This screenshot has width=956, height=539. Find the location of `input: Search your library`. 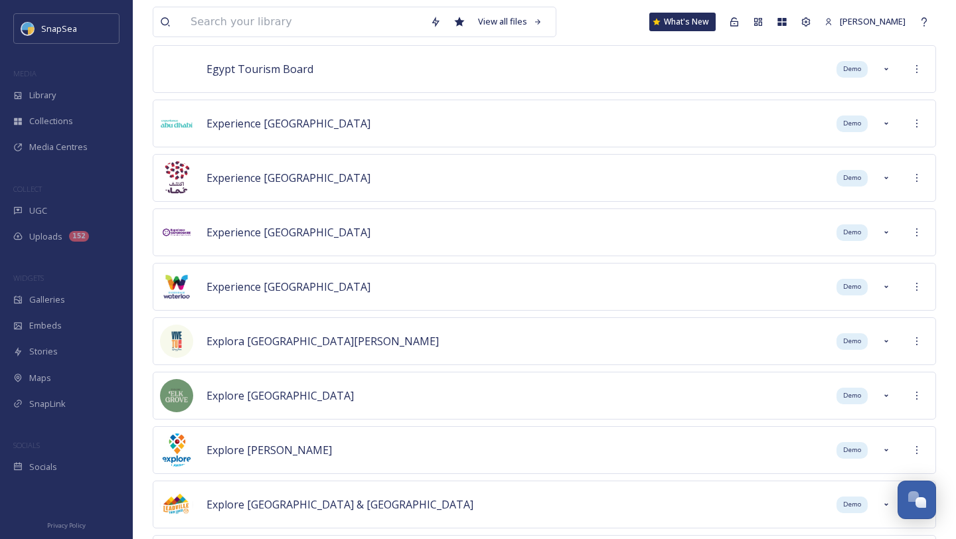

input: Search your library is located at coordinates (304, 22).